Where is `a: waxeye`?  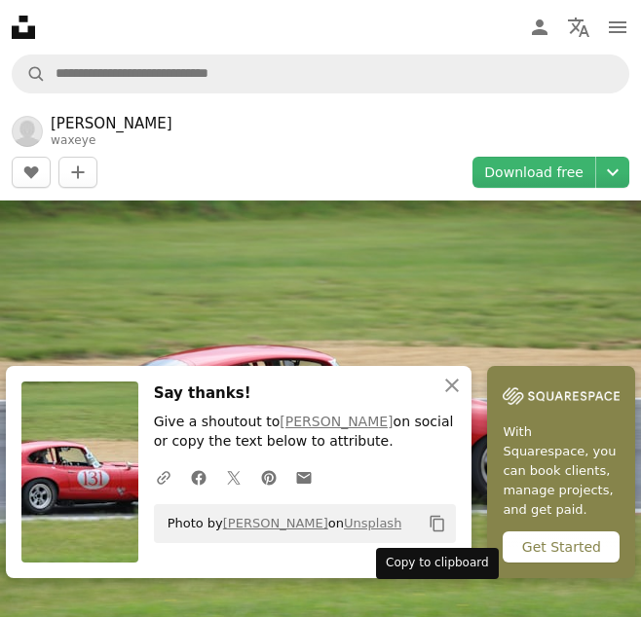 a: waxeye is located at coordinates (73, 140).